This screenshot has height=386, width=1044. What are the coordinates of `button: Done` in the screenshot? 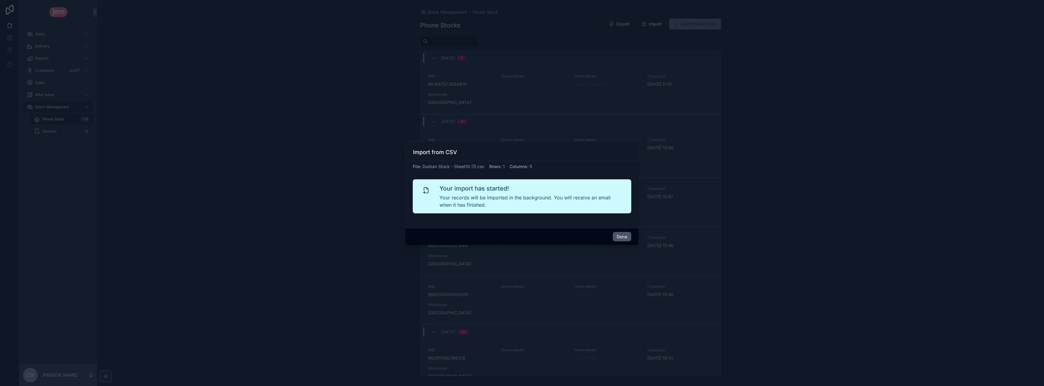 It's located at (622, 236).